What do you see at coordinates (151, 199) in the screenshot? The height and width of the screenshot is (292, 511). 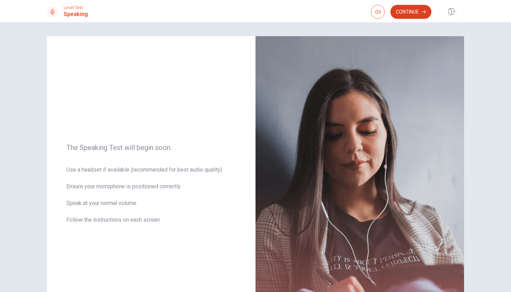 I see `span: Use a headset if available (recommended for best audio quality). Ensure your microphone is positi...` at bounding box center [151, 199].